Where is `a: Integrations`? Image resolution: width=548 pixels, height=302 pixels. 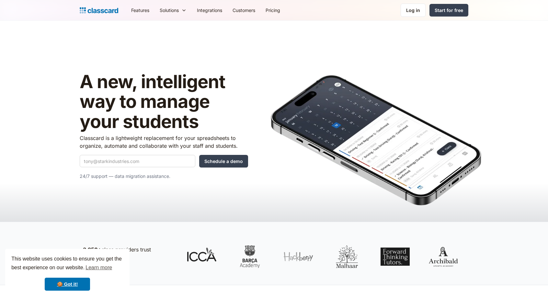
a: Integrations is located at coordinates (210, 10).